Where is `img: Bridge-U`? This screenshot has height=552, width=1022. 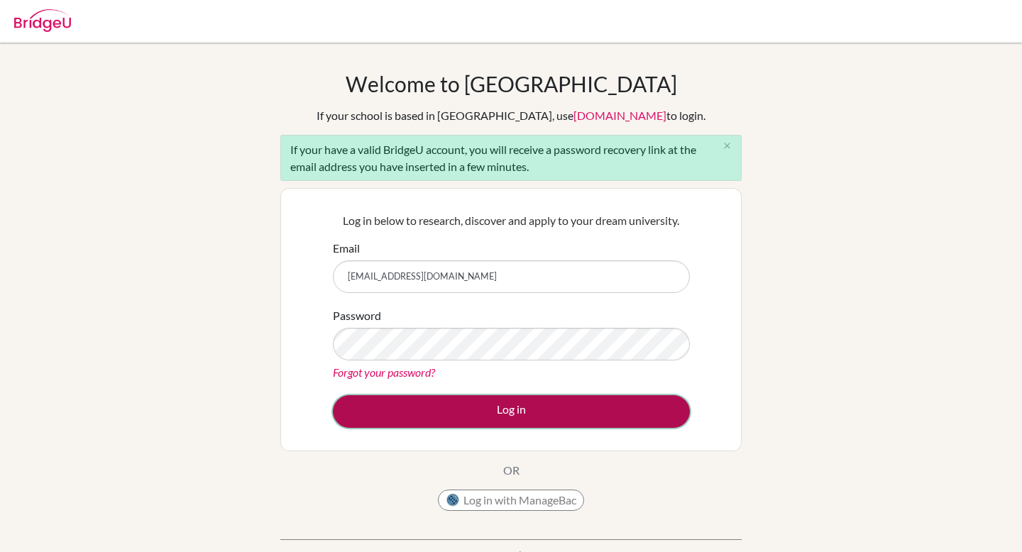
img: Bridge-U is located at coordinates (43, 21).